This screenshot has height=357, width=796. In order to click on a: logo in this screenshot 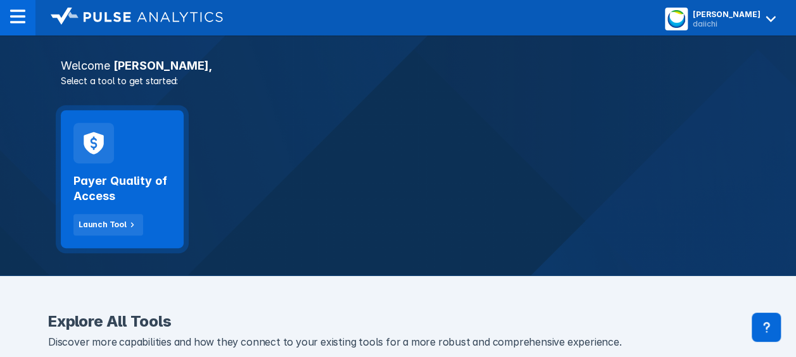, I will do `click(129, 18)`.